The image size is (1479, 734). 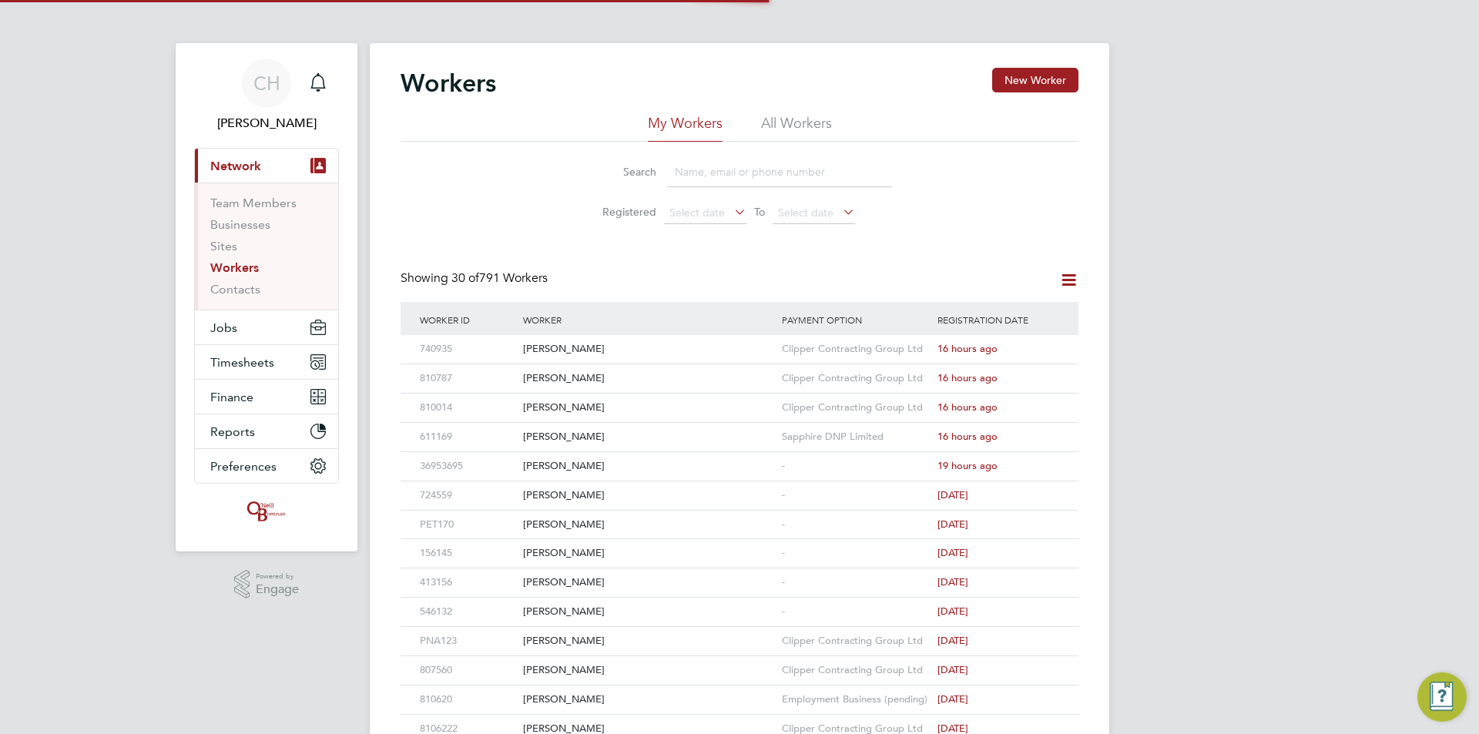 What do you see at coordinates (267, 397) in the screenshot?
I see `button: Finance` at bounding box center [267, 397].